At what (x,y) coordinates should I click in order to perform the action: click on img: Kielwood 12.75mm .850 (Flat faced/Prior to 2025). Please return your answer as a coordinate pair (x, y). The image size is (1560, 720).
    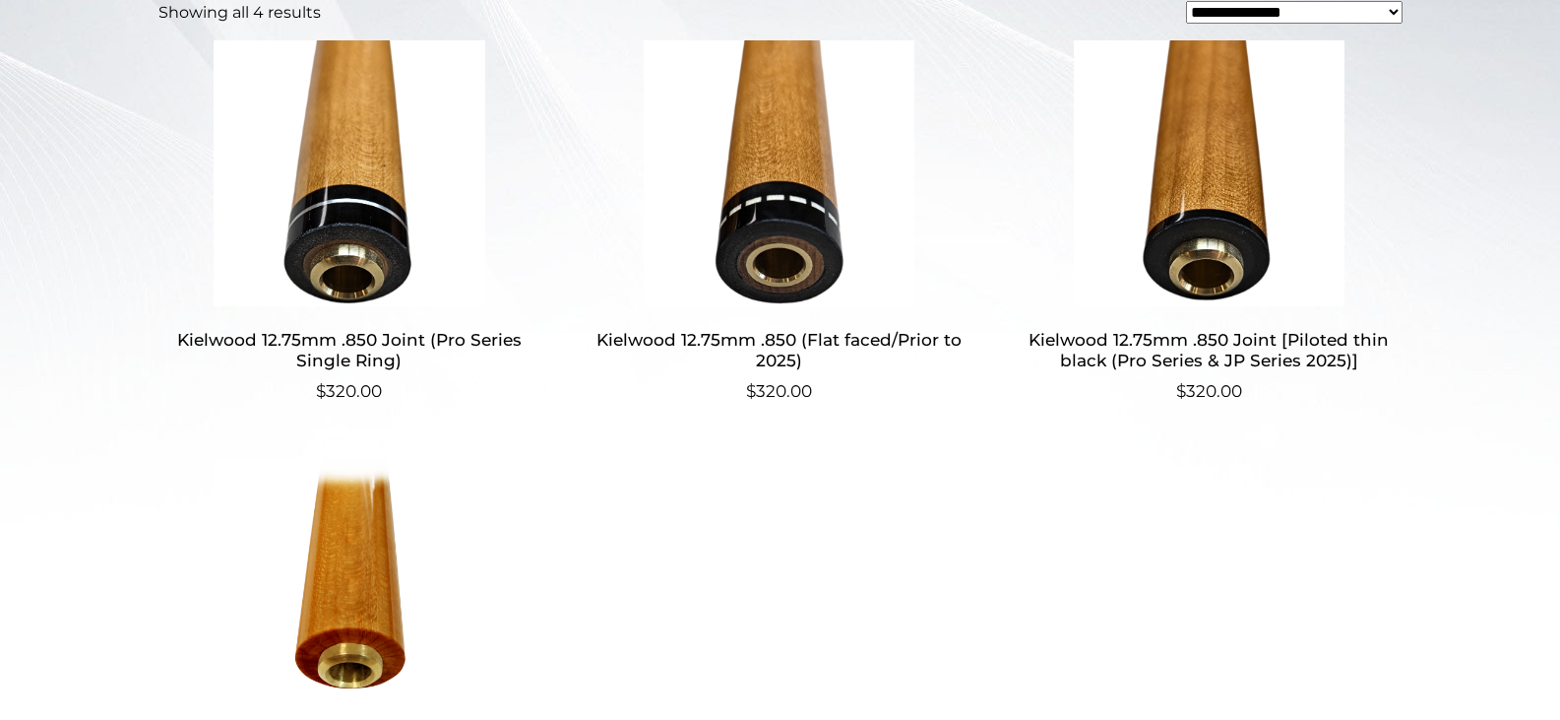
    Looking at the image, I should click on (779, 173).